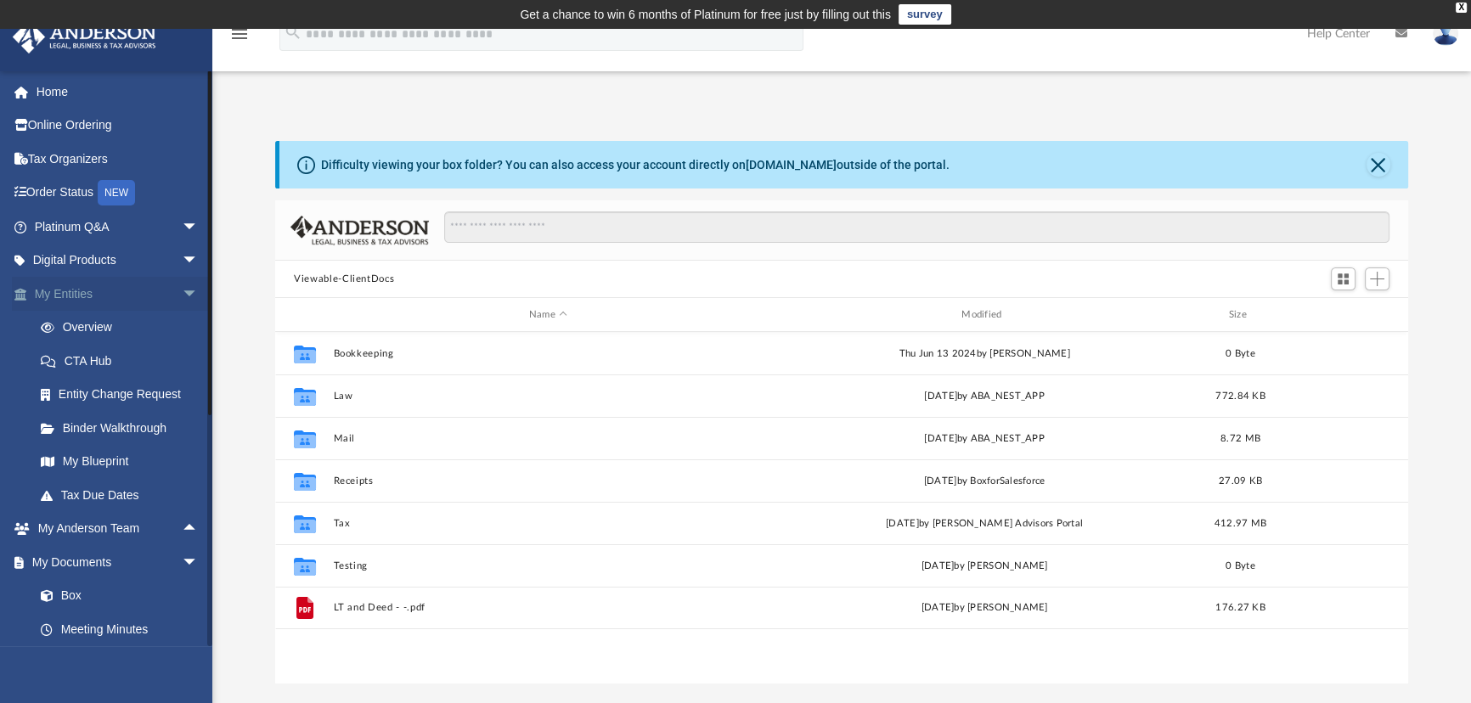 The image size is (1471, 703). What do you see at coordinates (925, 14) in the screenshot?
I see `a: survey` at bounding box center [925, 14].